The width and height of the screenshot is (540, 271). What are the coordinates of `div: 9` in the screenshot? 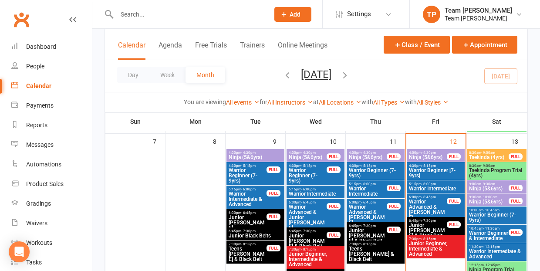 It's located at (279, 141).